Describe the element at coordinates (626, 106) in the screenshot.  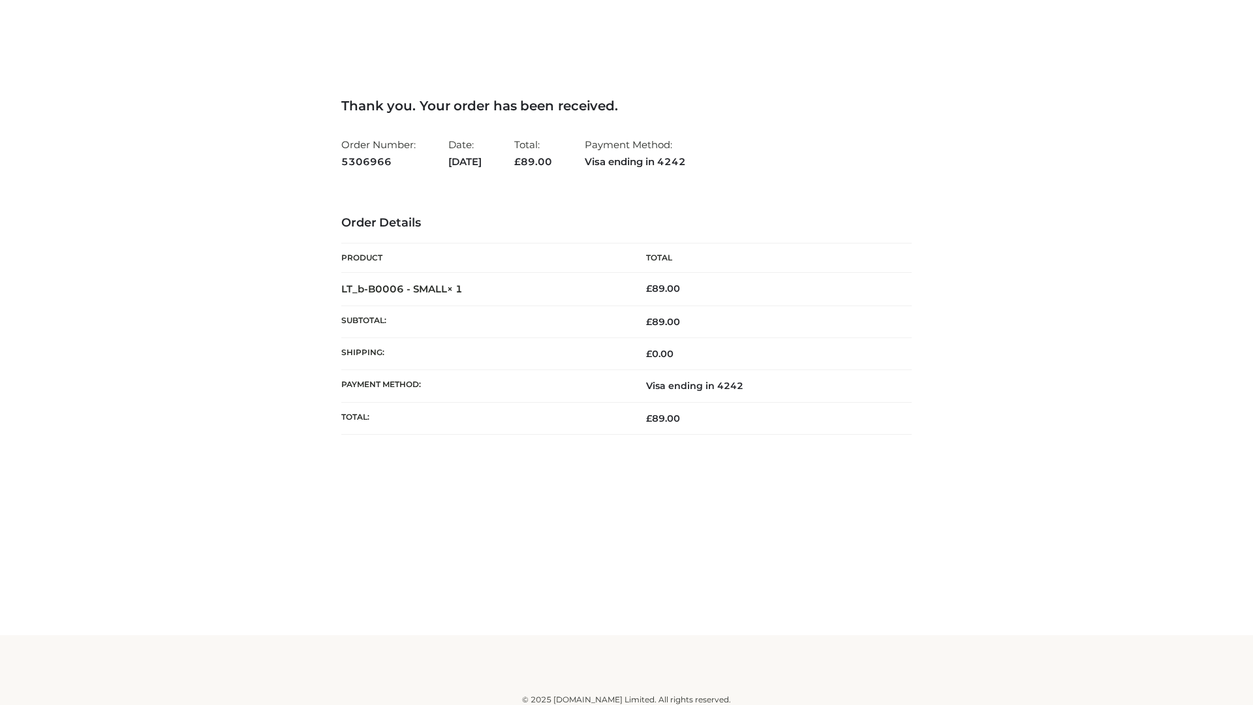
I see `h3: Thank you. Your order has been received.` at that location.